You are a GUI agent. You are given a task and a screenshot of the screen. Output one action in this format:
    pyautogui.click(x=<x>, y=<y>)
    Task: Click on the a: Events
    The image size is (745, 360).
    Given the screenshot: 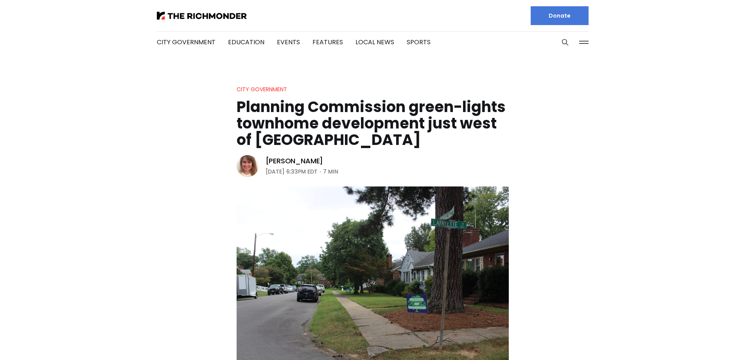 What is the action you would take?
    pyautogui.click(x=288, y=42)
    